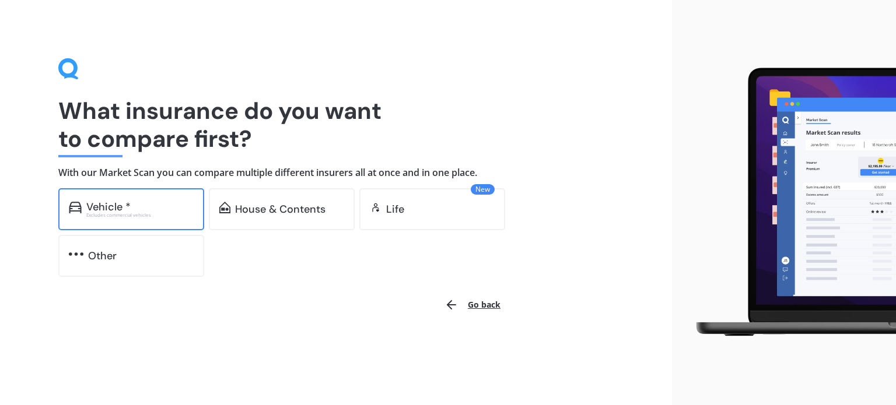 The width and height of the screenshot is (896, 405). What do you see at coordinates (789, 202) in the screenshot?
I see `img: laptop.webp` at bounding box center [789, 202].